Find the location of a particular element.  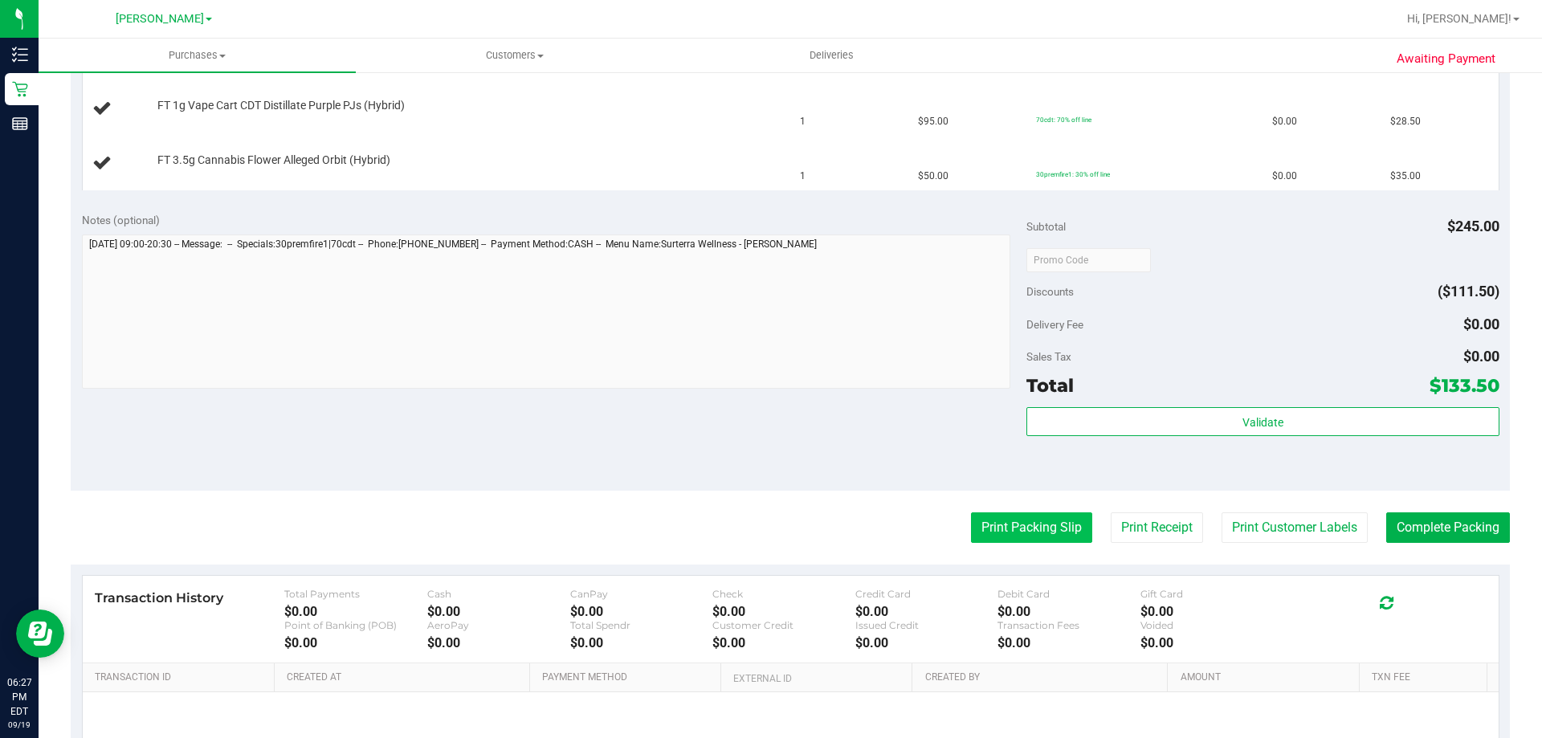

span: Sales Tax is located at coordinates (1049, 357).